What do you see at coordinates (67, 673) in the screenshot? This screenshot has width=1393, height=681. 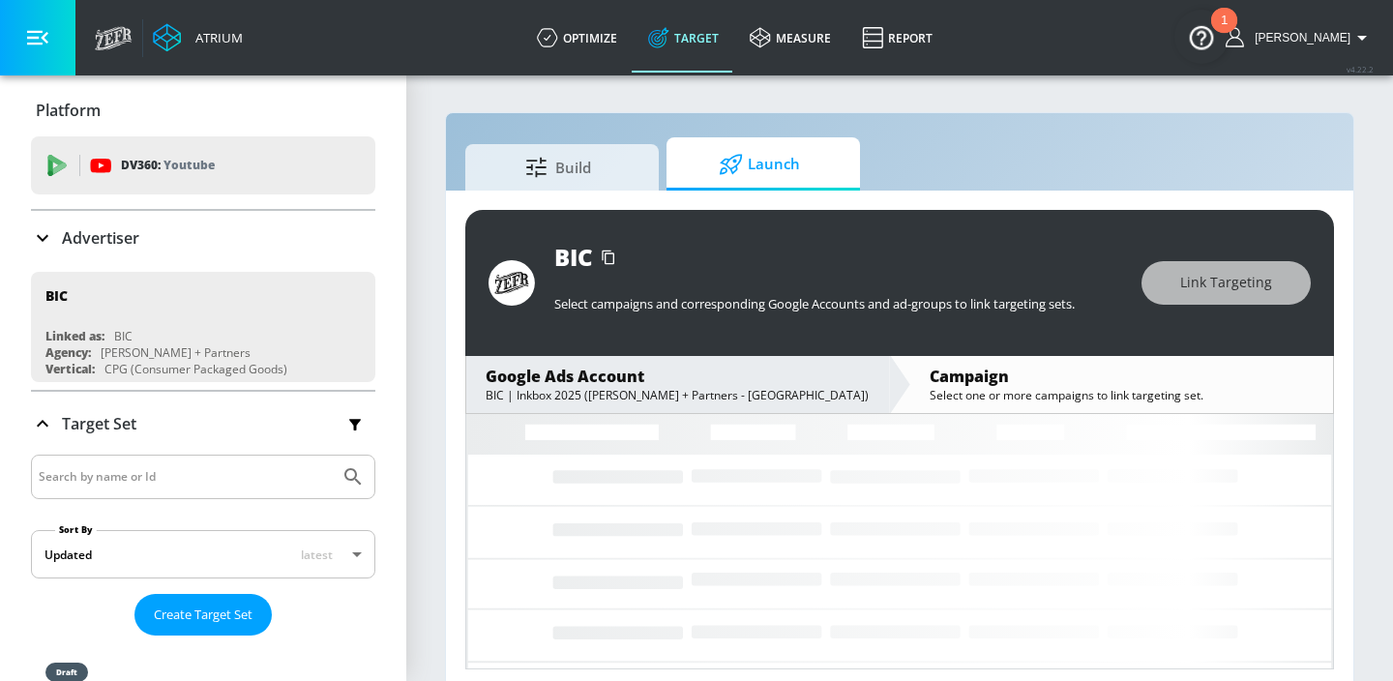 I see `div: draft` at bounding box center [67, 673].